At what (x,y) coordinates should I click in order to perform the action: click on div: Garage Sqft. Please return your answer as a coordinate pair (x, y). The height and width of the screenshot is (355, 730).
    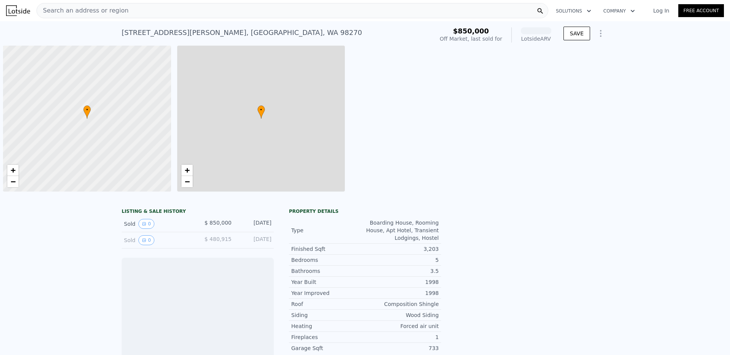
    Looking at the image, I should click on (328, 348).